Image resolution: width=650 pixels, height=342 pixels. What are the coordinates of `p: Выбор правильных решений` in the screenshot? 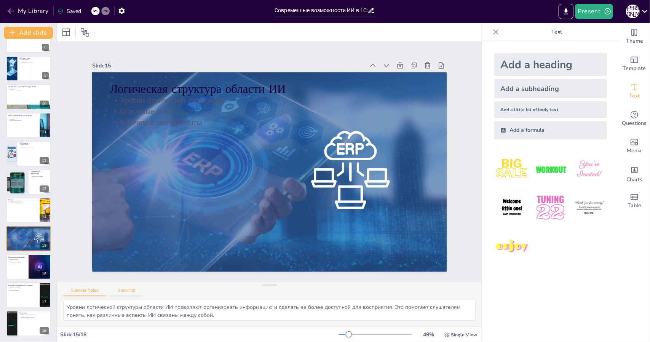 It's located at (23, 204).